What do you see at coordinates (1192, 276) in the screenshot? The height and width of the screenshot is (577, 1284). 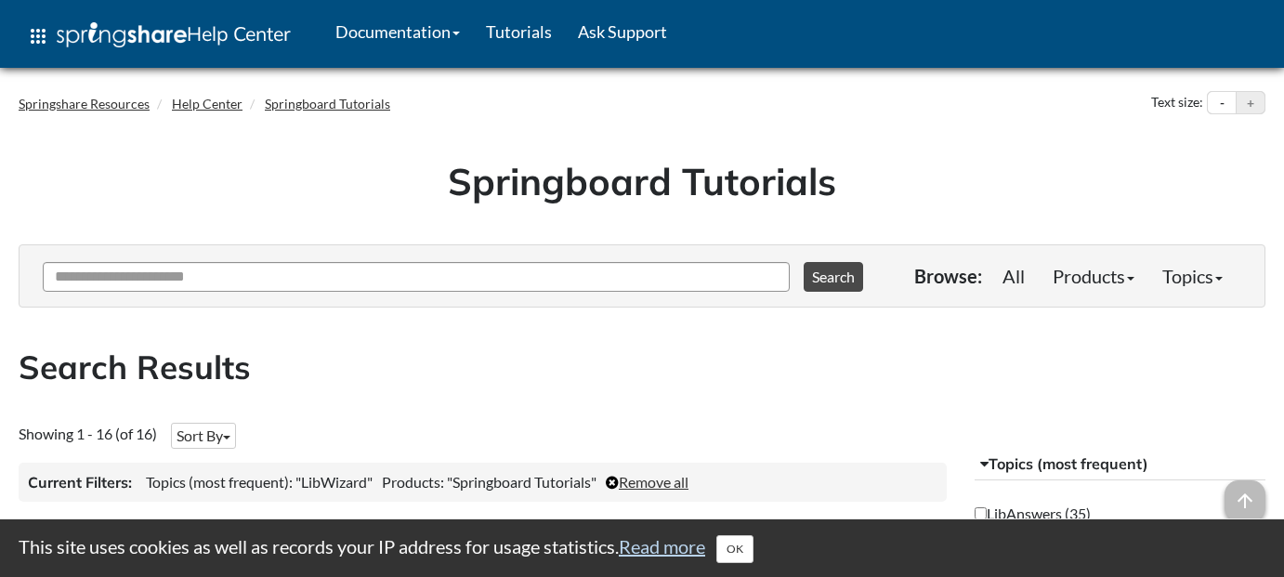 I see `a: Topics` at bounding box center [1192, 276].